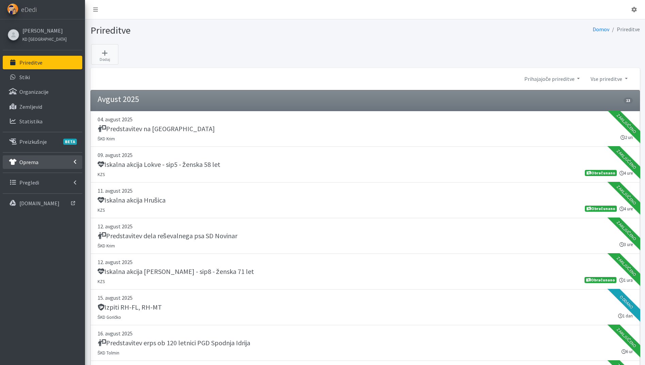 This screenshot has width=645, height=365. I want to click on p: 04. avgust 2025, so click(365, 119).